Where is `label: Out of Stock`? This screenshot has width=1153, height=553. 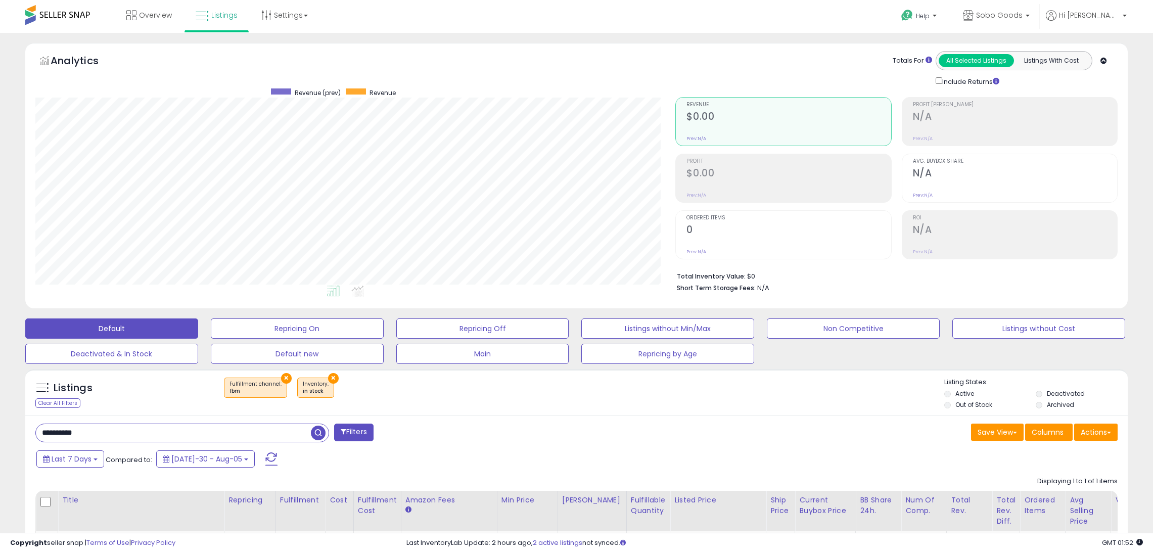 label: Out of Stock is located at coordinates (973, 404).